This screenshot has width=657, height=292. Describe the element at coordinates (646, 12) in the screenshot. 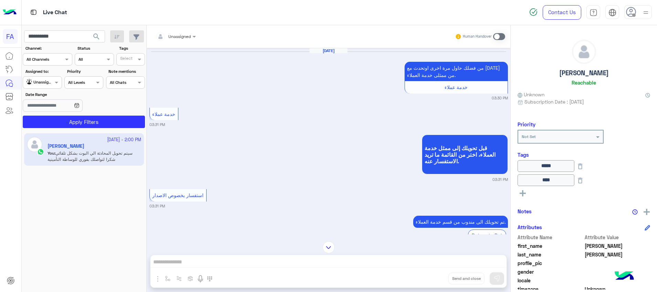

I see `img: profile` at that location.